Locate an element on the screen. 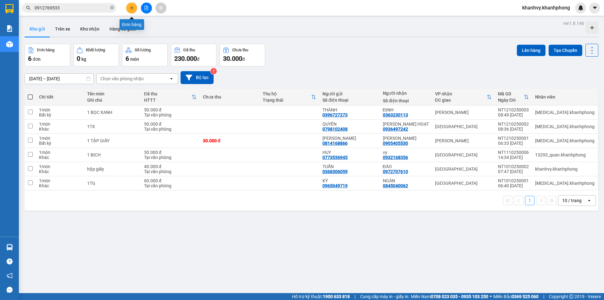 The image size is (604, 300). span: notification is located at coordinates (9, 275).